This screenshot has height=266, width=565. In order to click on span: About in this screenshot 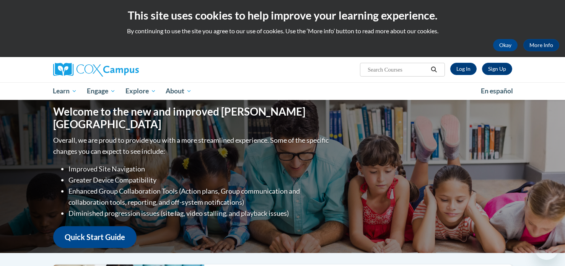, I will do `click(179, 91)`.